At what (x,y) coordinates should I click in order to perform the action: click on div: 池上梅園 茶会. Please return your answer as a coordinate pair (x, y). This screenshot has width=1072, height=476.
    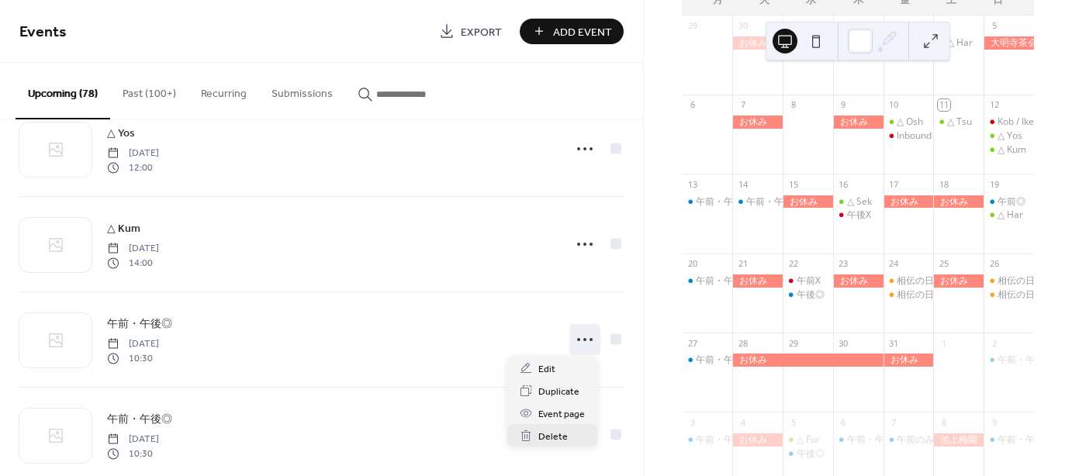
    Looking at the image, I should click on (958, 440).